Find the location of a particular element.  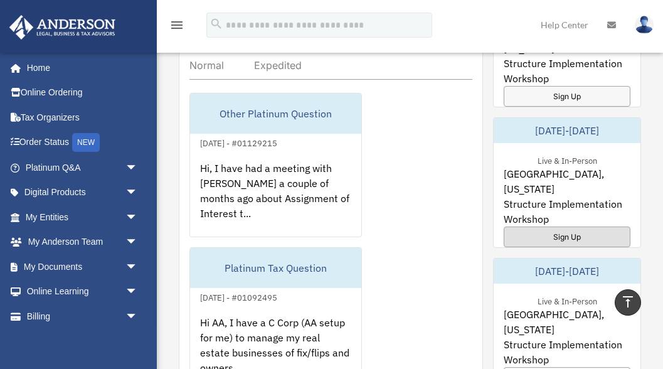

a: Online Ordering is located at coordinates (83, 93).